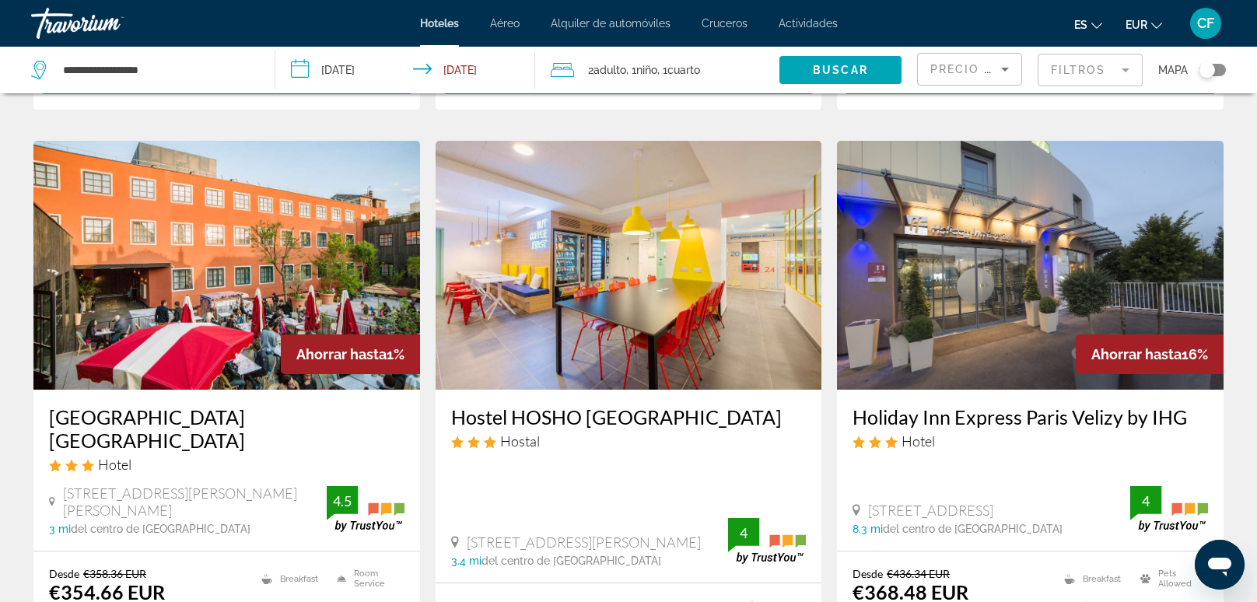  I want to click on span: Adulto, so click(610, 70).